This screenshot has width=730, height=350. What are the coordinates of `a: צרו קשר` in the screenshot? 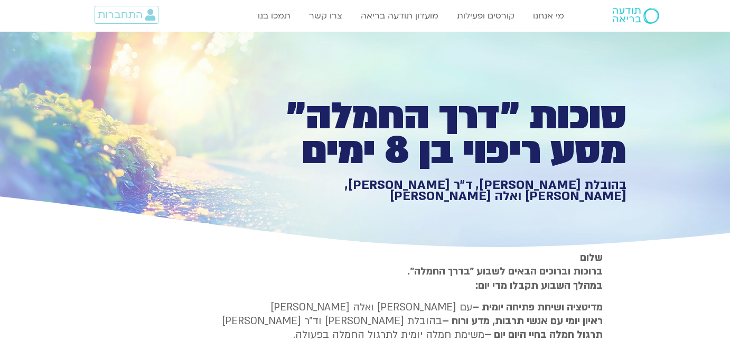 It's located at (325, 16).